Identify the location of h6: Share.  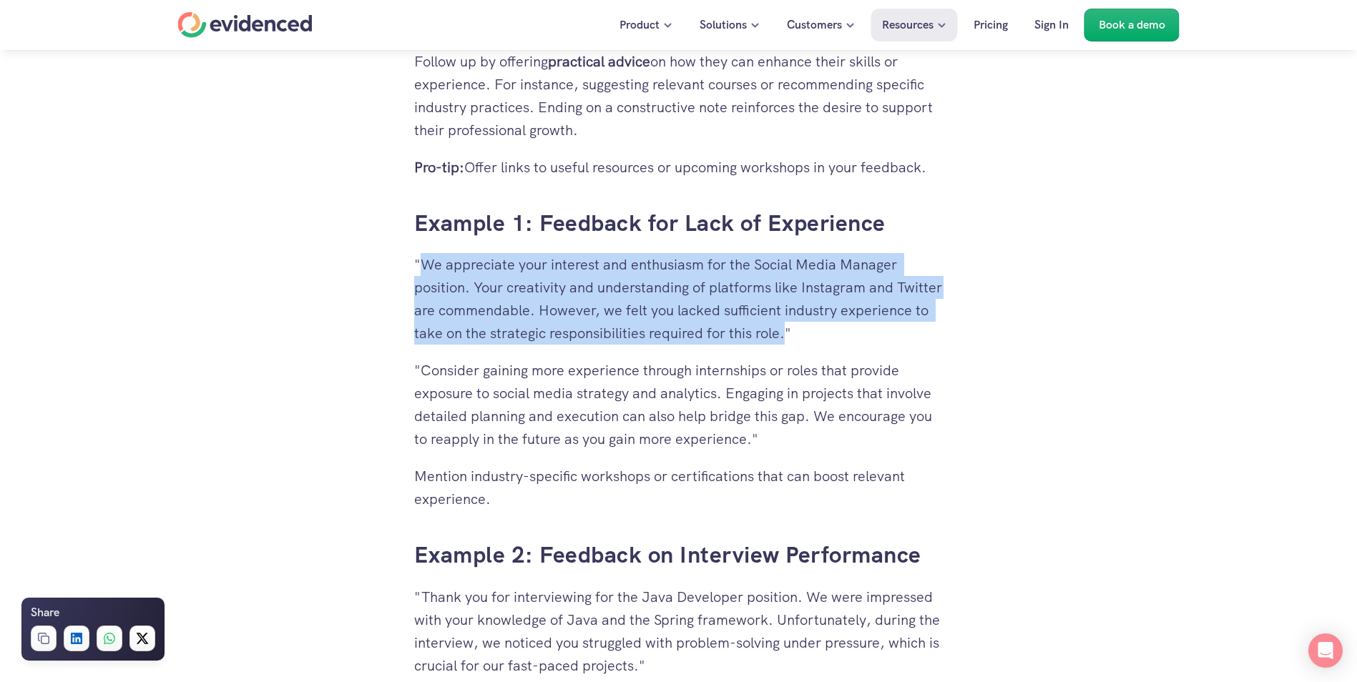
(45, 613).